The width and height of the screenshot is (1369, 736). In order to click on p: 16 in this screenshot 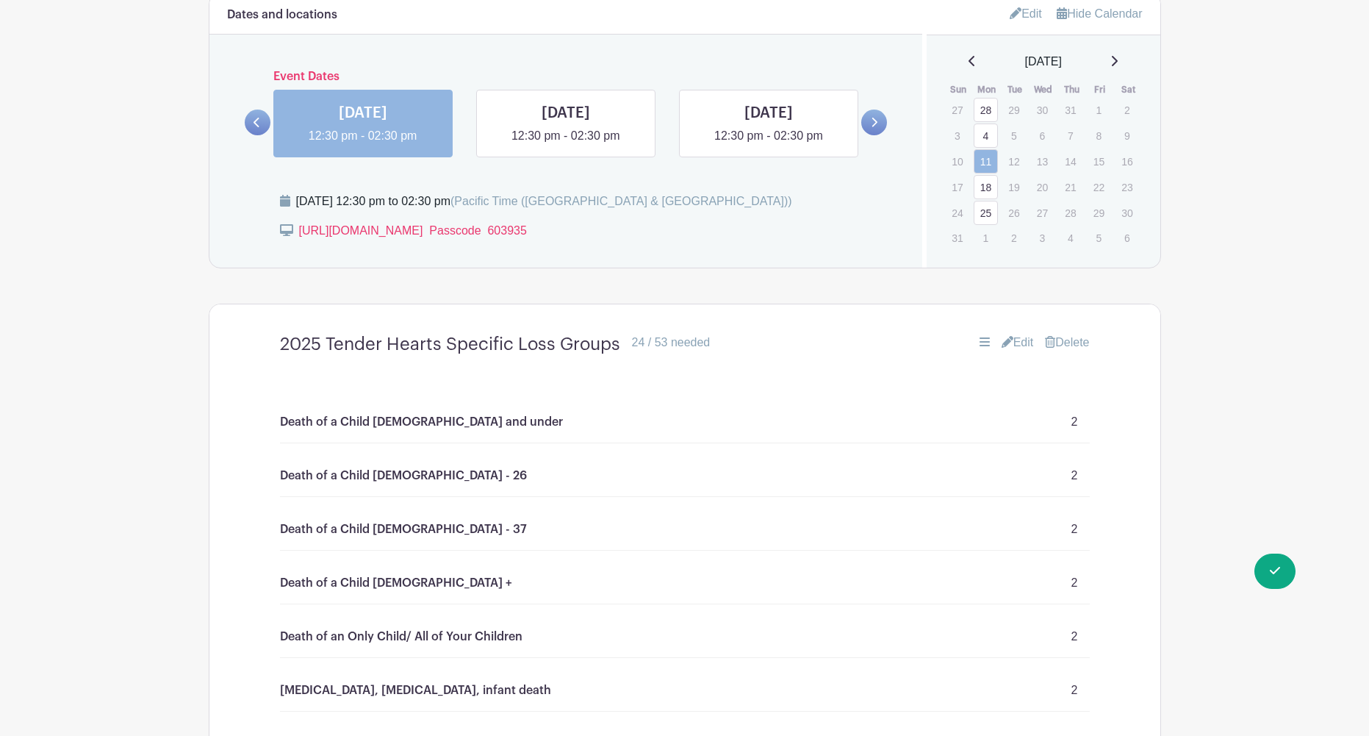, I will do `click(1127, 161)`.